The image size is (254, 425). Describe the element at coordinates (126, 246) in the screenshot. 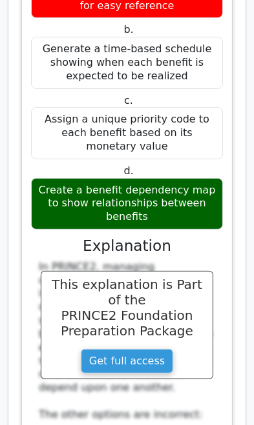

I see `h3: Explanation` at that location.